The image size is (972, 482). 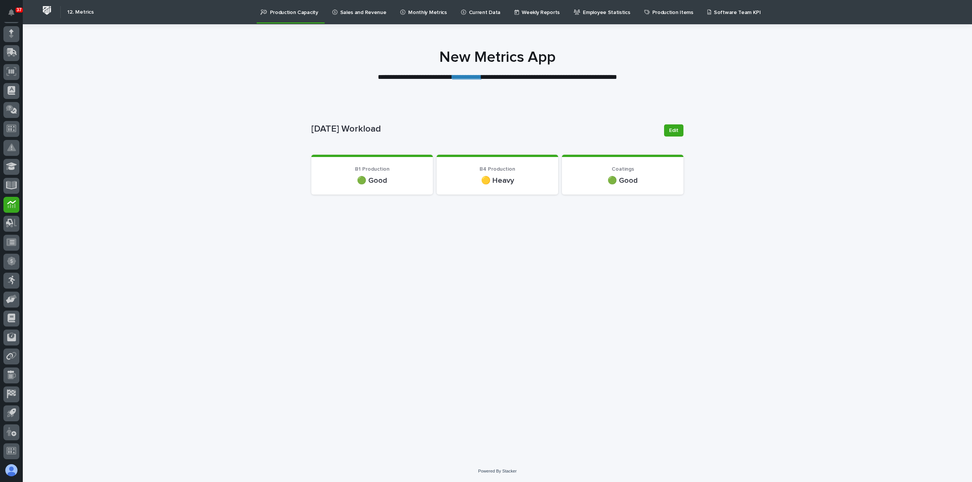 I want to click on span: B1 Production, so click(x=372, y=169).